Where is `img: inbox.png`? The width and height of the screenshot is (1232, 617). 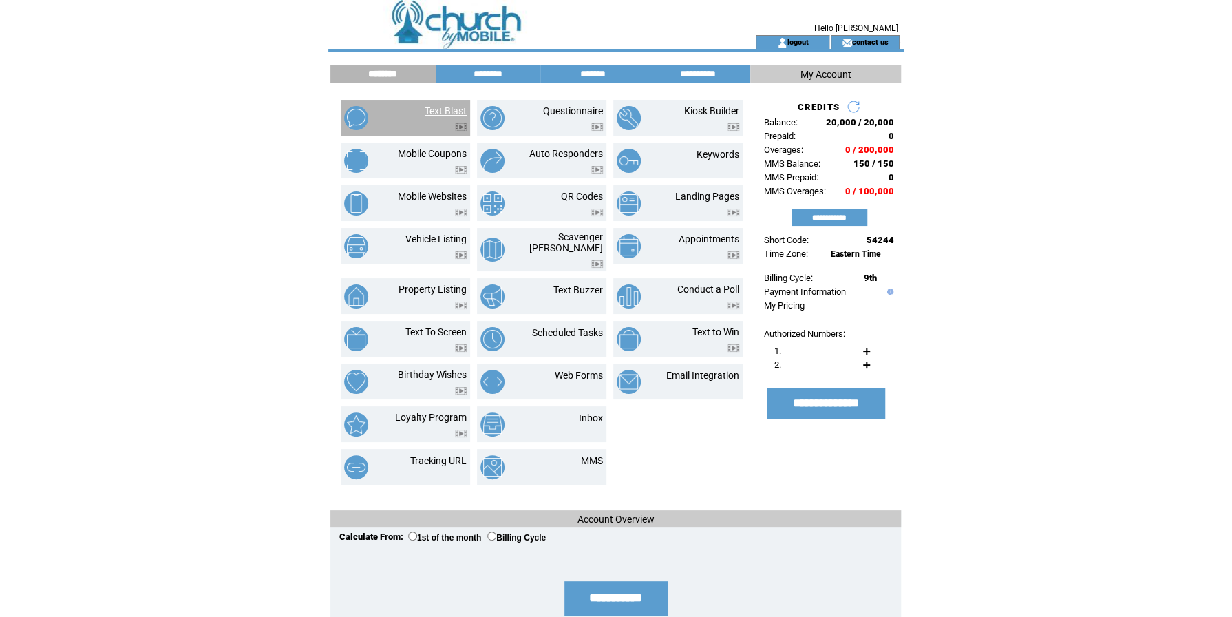
img: inbox.png is located at coordinates (492, 424).